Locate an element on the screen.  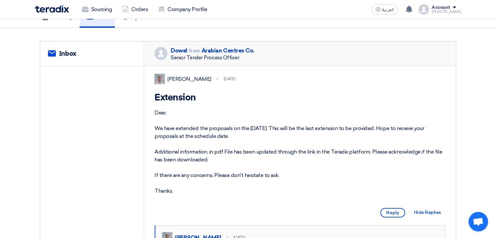
button: العربية is located at coordinates (385, 9).